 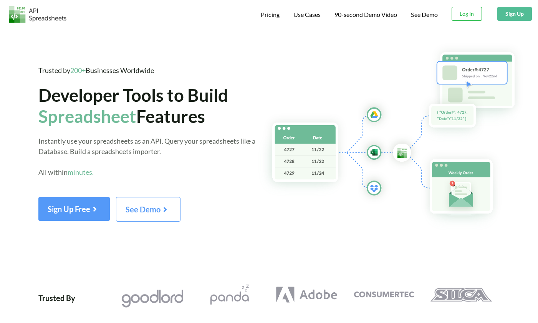 What do you see at coordinates (148, 209) in the screenshot?
I see `button: See Demo` at bounding box center [148, 209].